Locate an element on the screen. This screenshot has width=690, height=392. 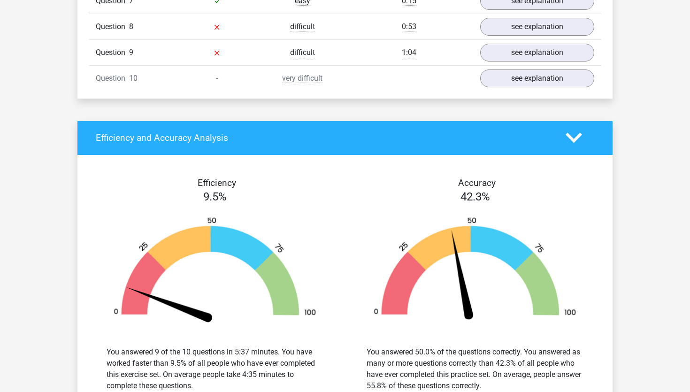
h4: Efficiency is located at coordinates (217, 183).